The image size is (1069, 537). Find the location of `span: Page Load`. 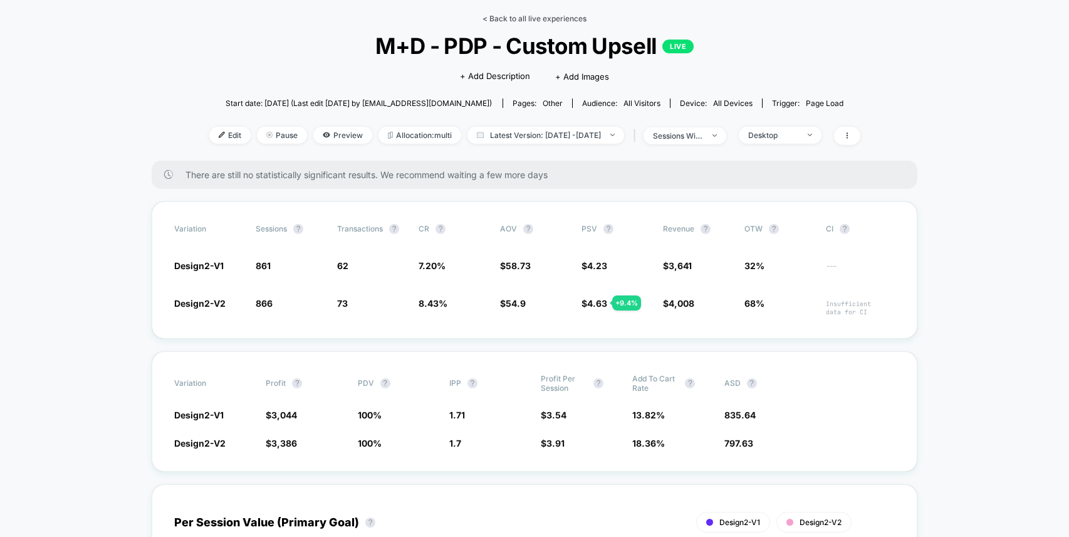

span: Page Load is located at coordinates (825, 103).